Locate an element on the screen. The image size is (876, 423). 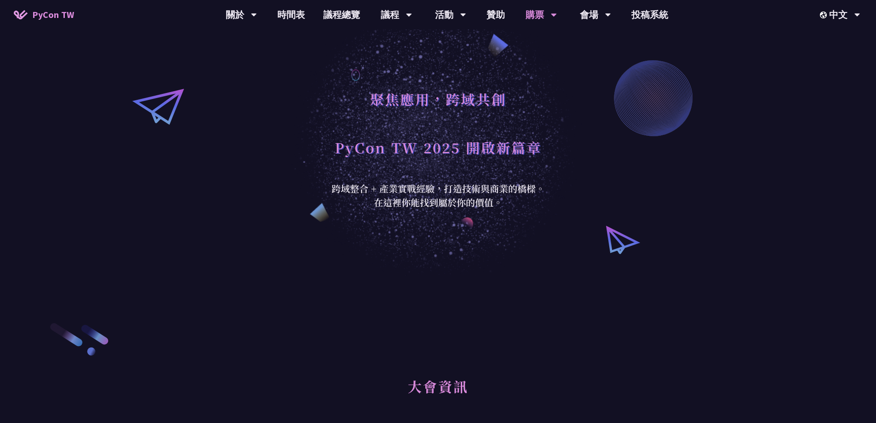
img: Locale Icon is located at coordinates (825, 15).